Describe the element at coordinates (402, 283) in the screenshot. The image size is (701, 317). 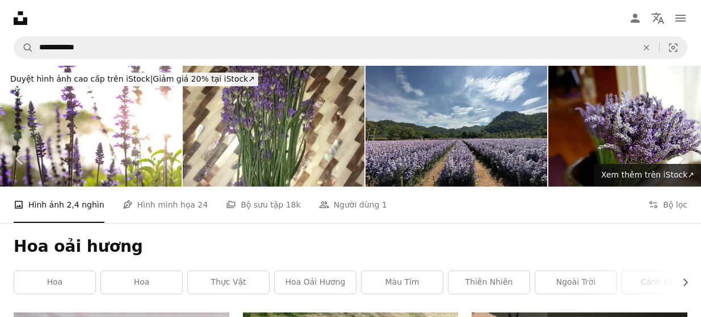
I see `a: màu tím` at that location.